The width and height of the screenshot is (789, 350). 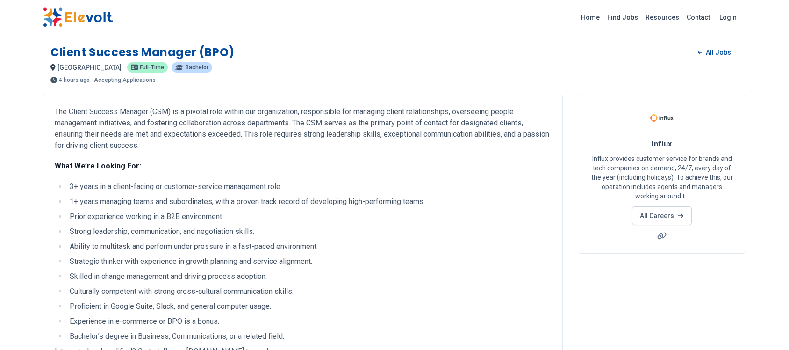 I want to click on li: 1+ years managing teams and subordinates, with a proven track record of developing high-performin..., so click(x=309, y=202).